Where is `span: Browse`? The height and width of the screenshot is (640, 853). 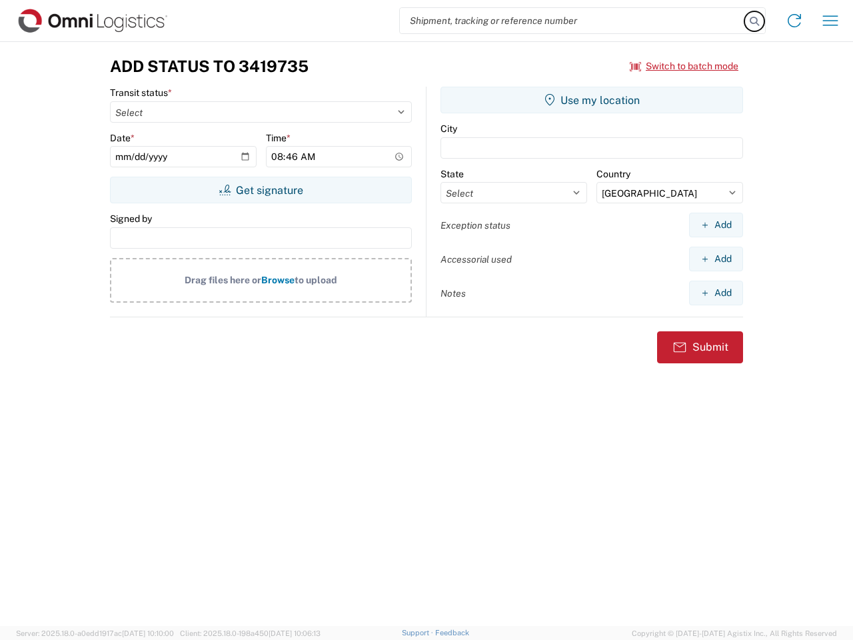 span: Browse is located at coordinates (278, 280).